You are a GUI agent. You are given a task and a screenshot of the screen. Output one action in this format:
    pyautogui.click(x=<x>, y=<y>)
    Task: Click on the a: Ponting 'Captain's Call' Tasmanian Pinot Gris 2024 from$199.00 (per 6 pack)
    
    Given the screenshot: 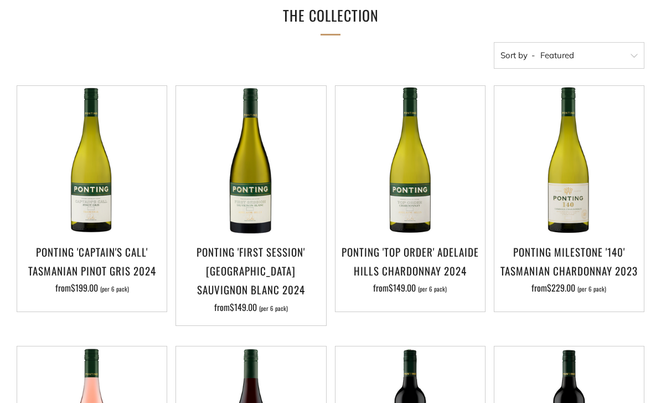 What is the action you would take?
    pyautogui.click(x=92, y=270)
    